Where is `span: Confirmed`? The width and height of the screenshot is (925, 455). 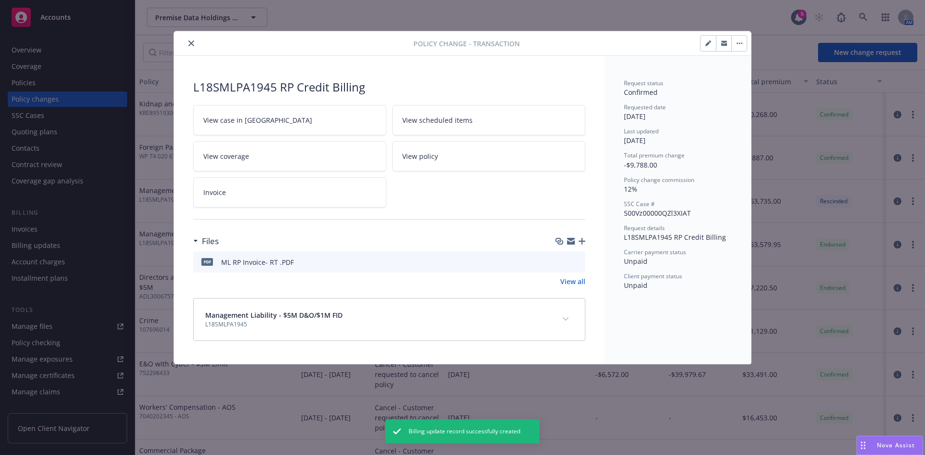 span: Confirmed is located at coordinates (641, 92).